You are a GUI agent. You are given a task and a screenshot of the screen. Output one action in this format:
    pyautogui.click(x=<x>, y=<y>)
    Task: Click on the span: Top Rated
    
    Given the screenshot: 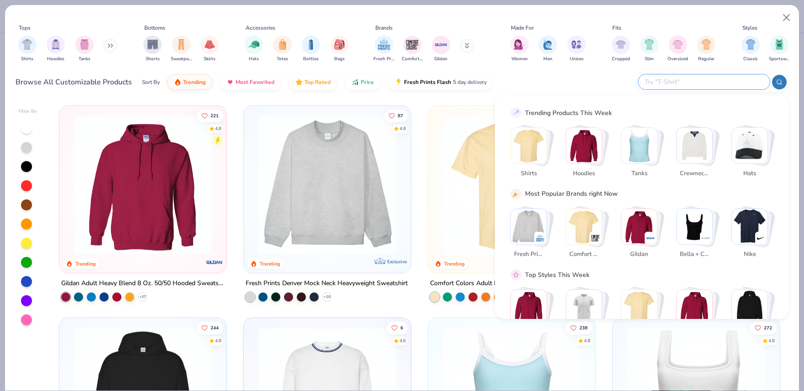 What is the action you would take?
    pyautogui.click(x=317, y=82)
    